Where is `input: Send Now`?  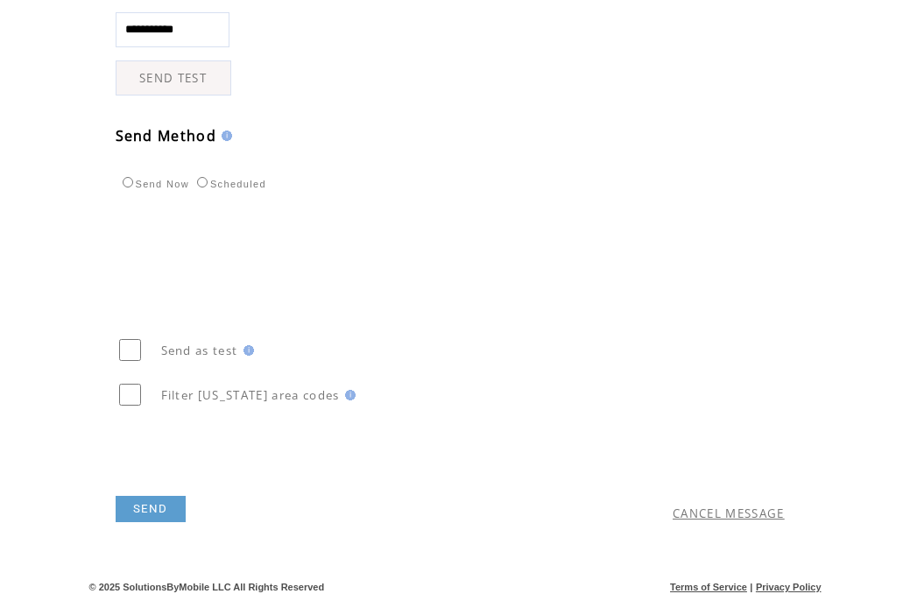 input: Send Now is located at coordinates (128, 182).